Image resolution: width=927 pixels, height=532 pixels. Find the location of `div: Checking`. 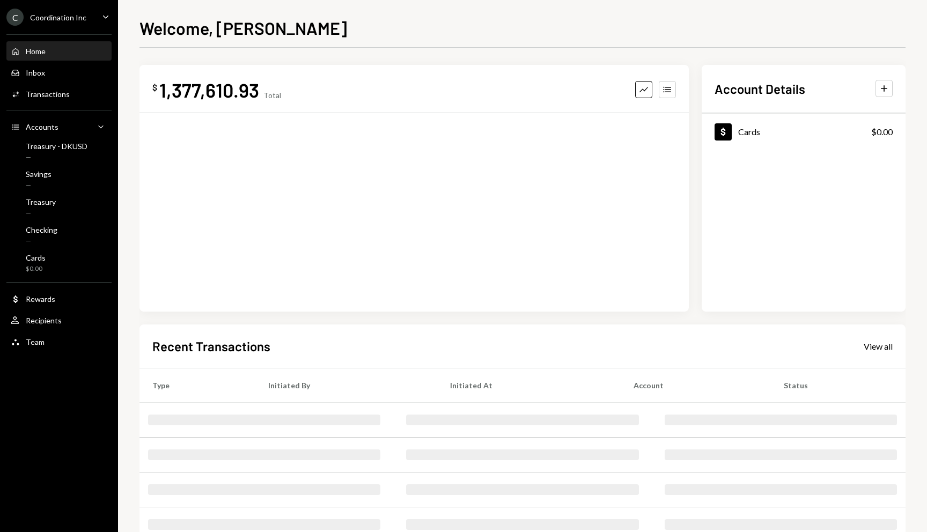

div: Checking is located at coordinates (41, 230).